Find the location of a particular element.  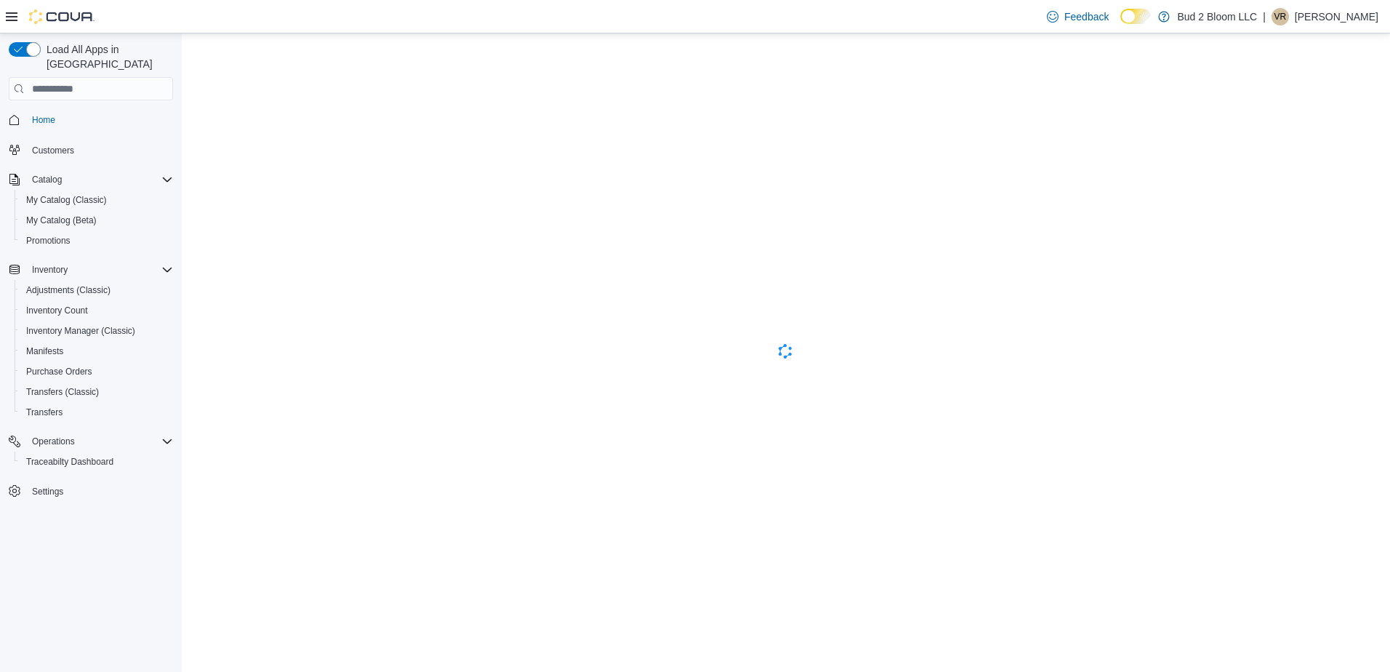

button: Purchase Orders is located at coordinates (97, 372).